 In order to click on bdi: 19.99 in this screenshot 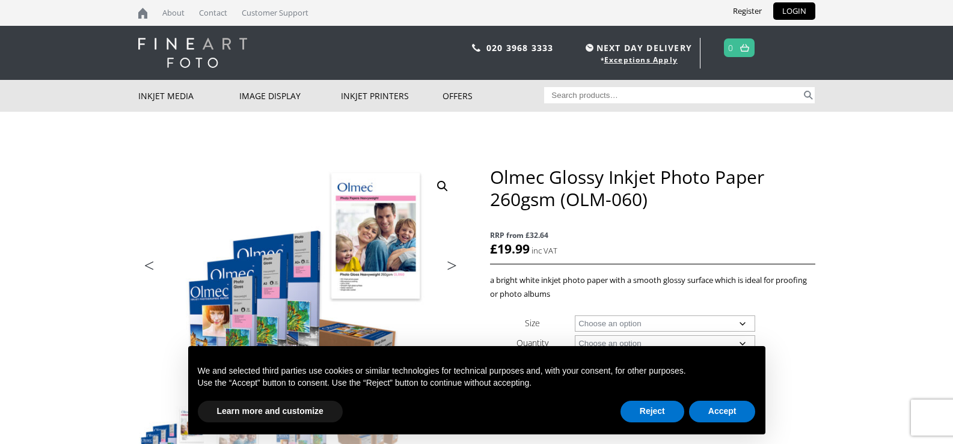, I will do `click(510, 249)`.